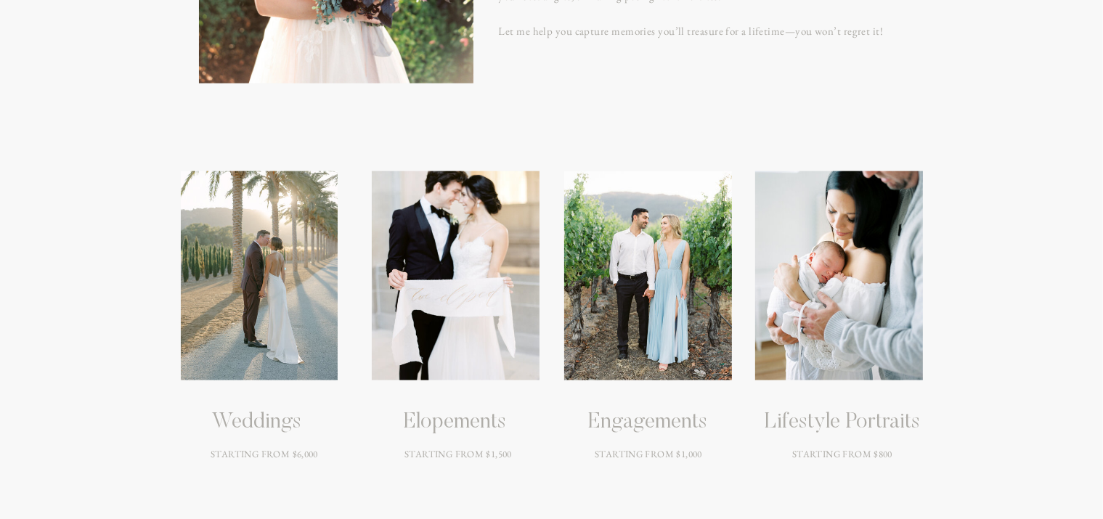 This screenshot has width=1103, height=519. I want to click on a: Lifestyle Portraits, so click(843, 423).